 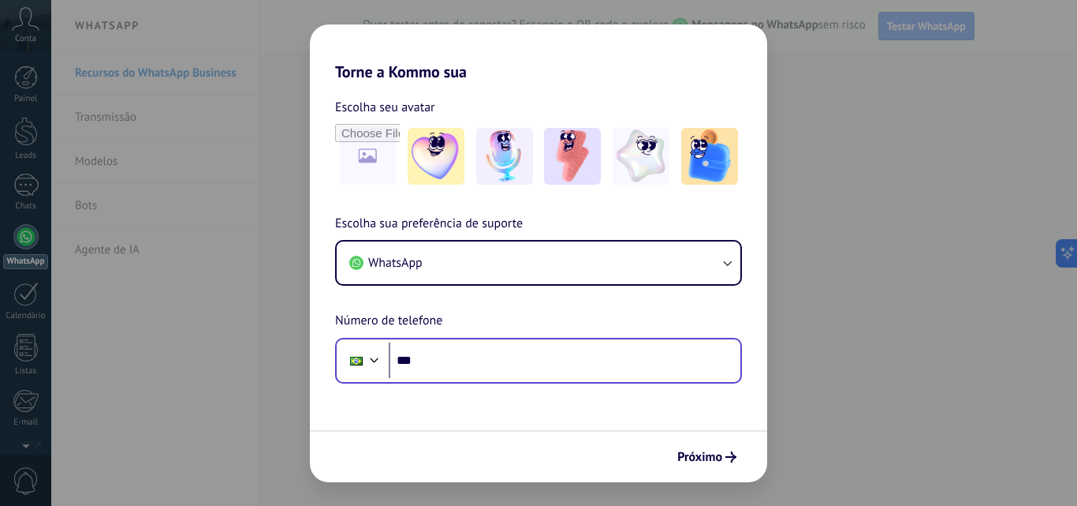 I want to click on button: Próximo, so click(x=707, y=457).